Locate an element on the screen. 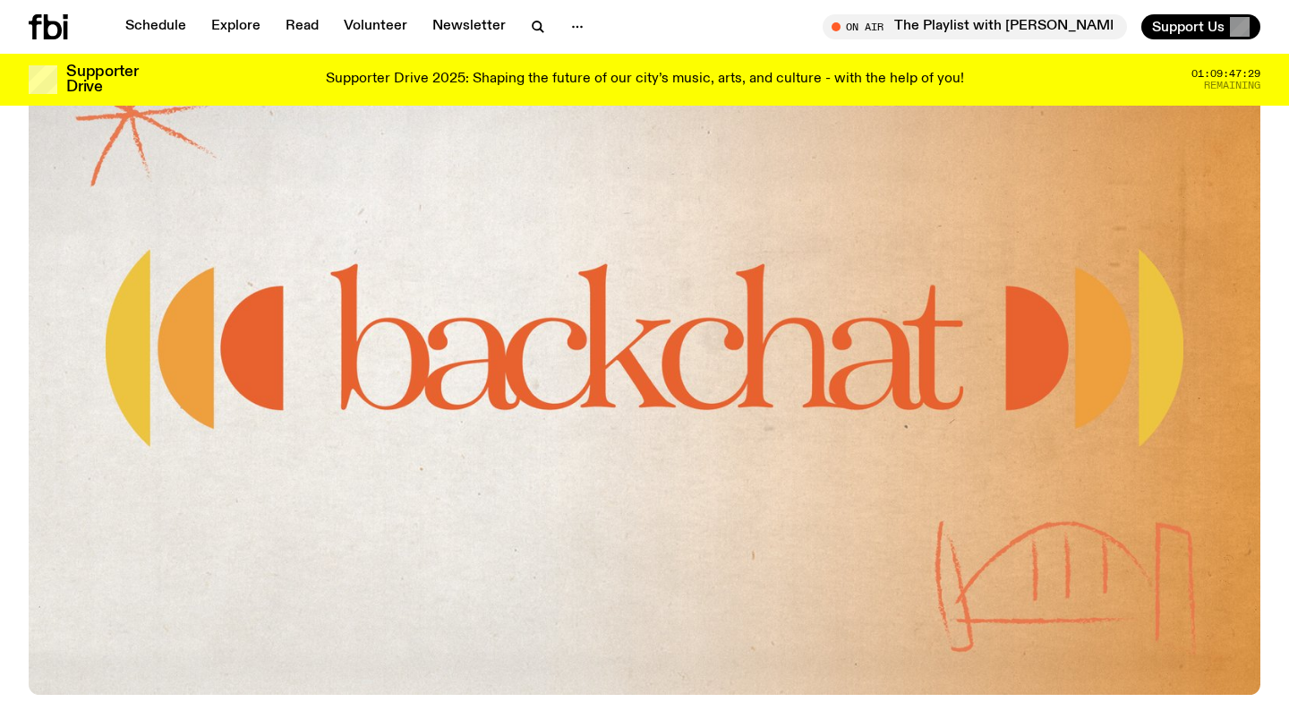  a: Read is located at coordinates (302, 27).